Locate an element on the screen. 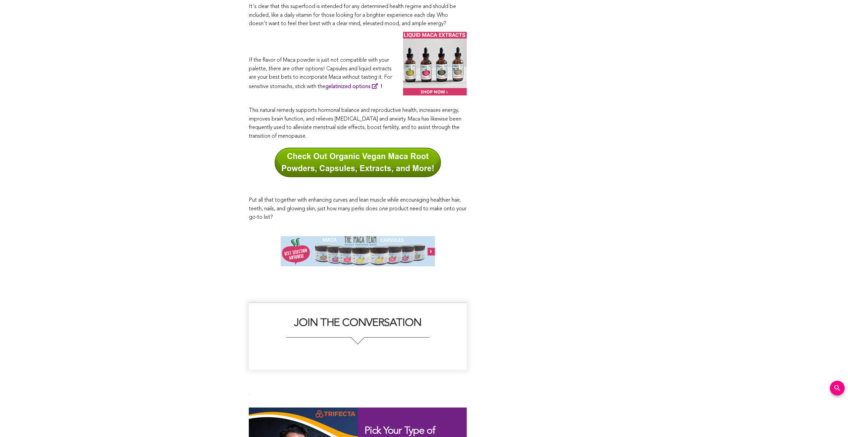  span: If the flavor of Maca powder is just not compatible with your palette, there are other options! C... is located at coordinates (320, 73).